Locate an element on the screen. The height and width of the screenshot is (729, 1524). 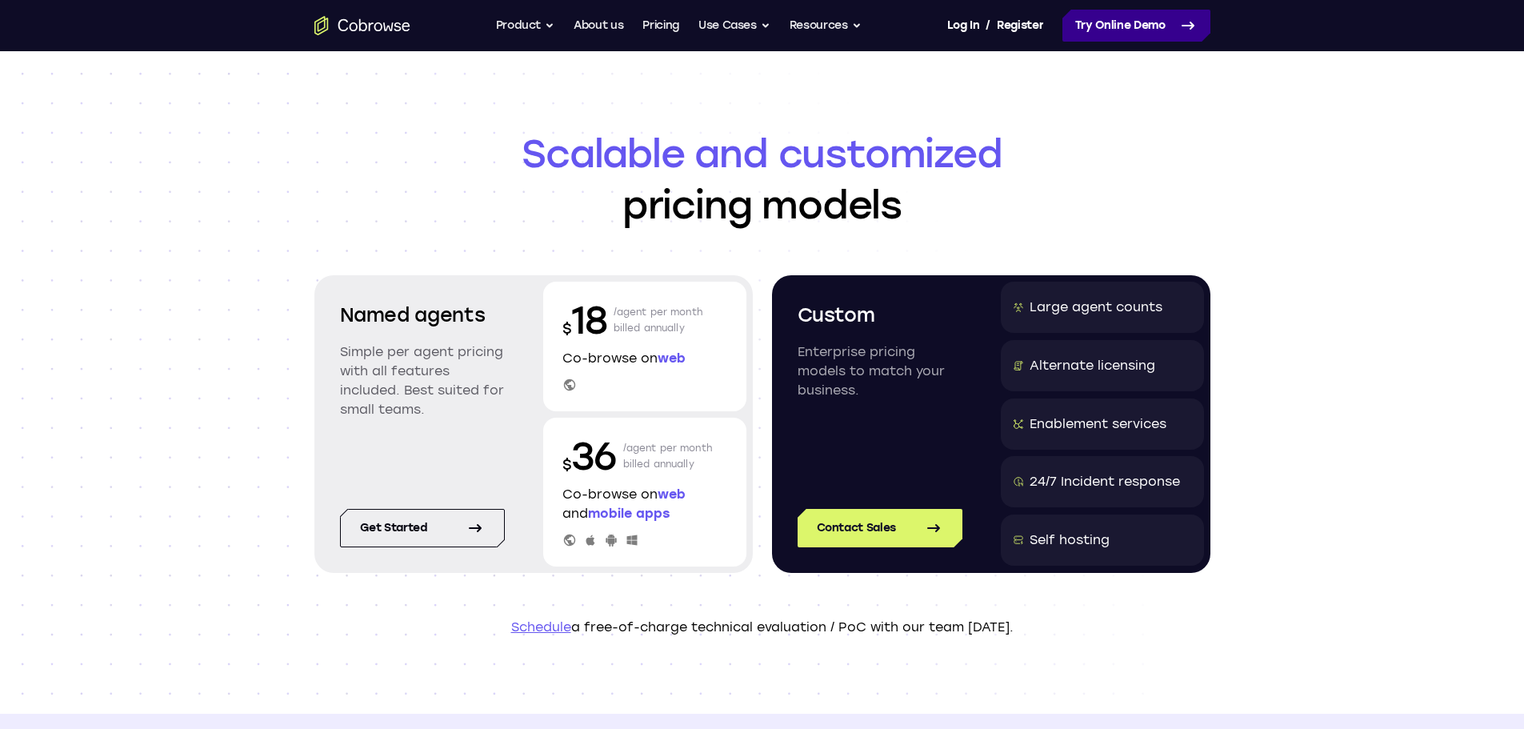
button: Use Cases is located at coordinates (734, 26).